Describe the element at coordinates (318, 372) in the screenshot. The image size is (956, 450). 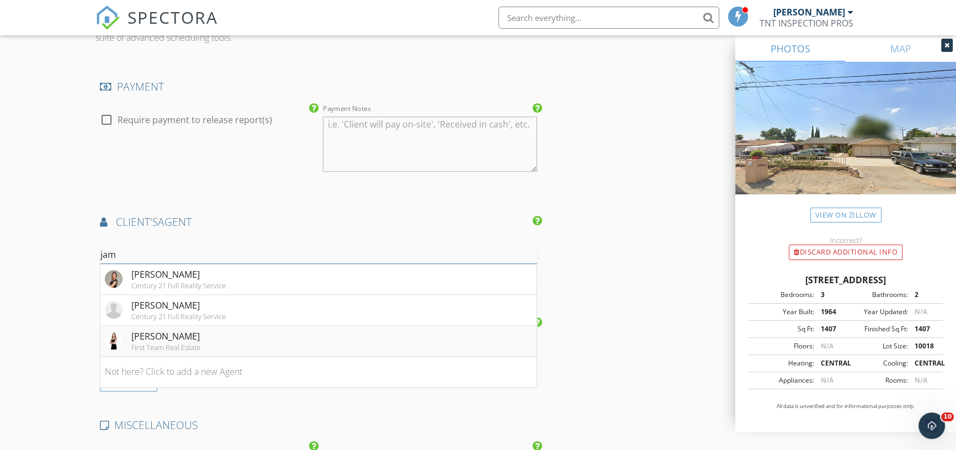
I see `li: Not here? Click to add a new Agent` at that location.